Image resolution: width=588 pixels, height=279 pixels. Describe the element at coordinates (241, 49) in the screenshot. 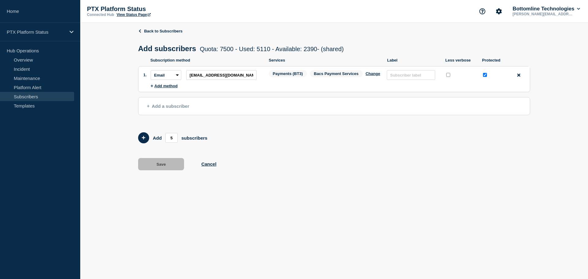

I see `h1: Add subscribers` at that location.